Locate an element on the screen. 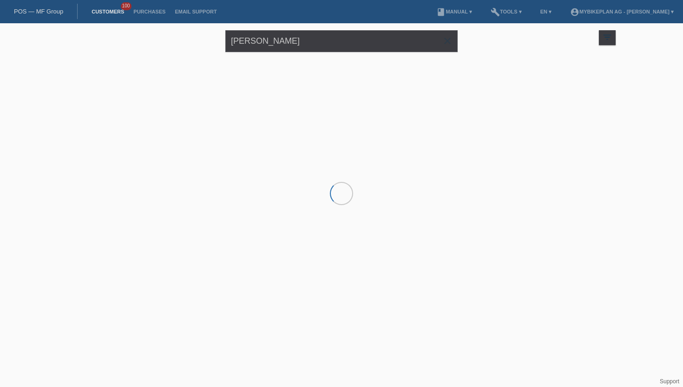 Image resolution: width=683 pixels, height=387 pixels. a: bookManual ▾ is located at coordinates (454, 12).